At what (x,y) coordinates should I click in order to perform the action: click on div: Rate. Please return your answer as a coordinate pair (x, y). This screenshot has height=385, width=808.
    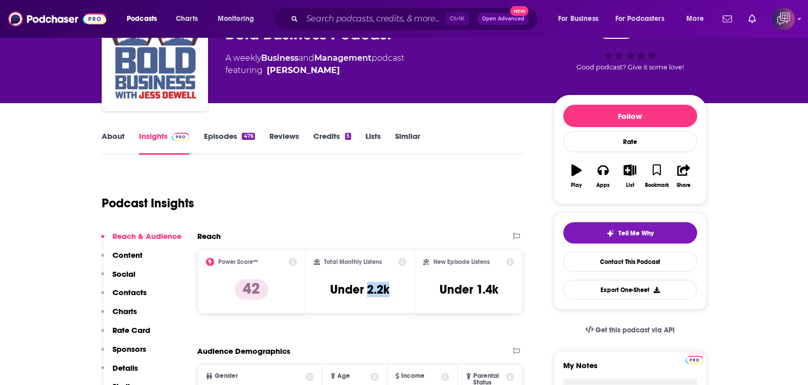
    Looking at the image, I should click on (630, 142).